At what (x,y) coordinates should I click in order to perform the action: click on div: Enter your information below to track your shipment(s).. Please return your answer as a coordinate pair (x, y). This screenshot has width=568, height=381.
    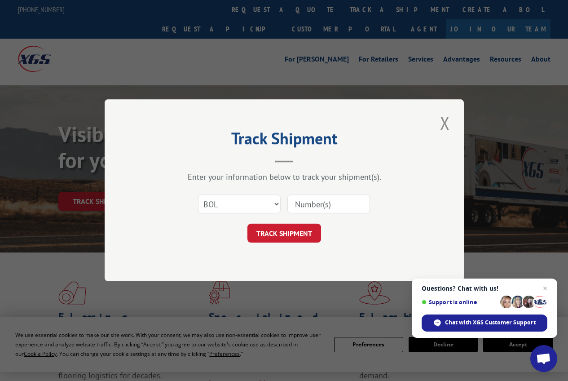
    Looking at the image, I should click on (284, 177).